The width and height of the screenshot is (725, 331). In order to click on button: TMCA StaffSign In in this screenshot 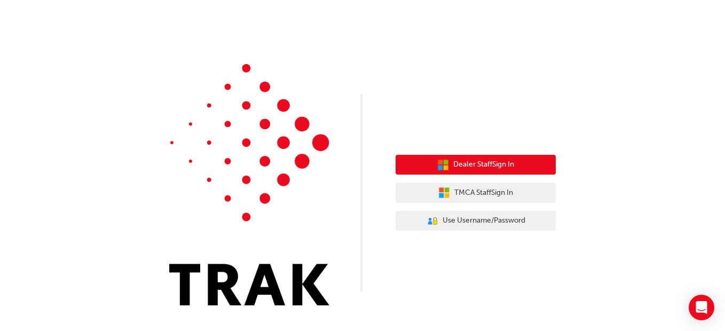, I will do `click(476, 193)`.